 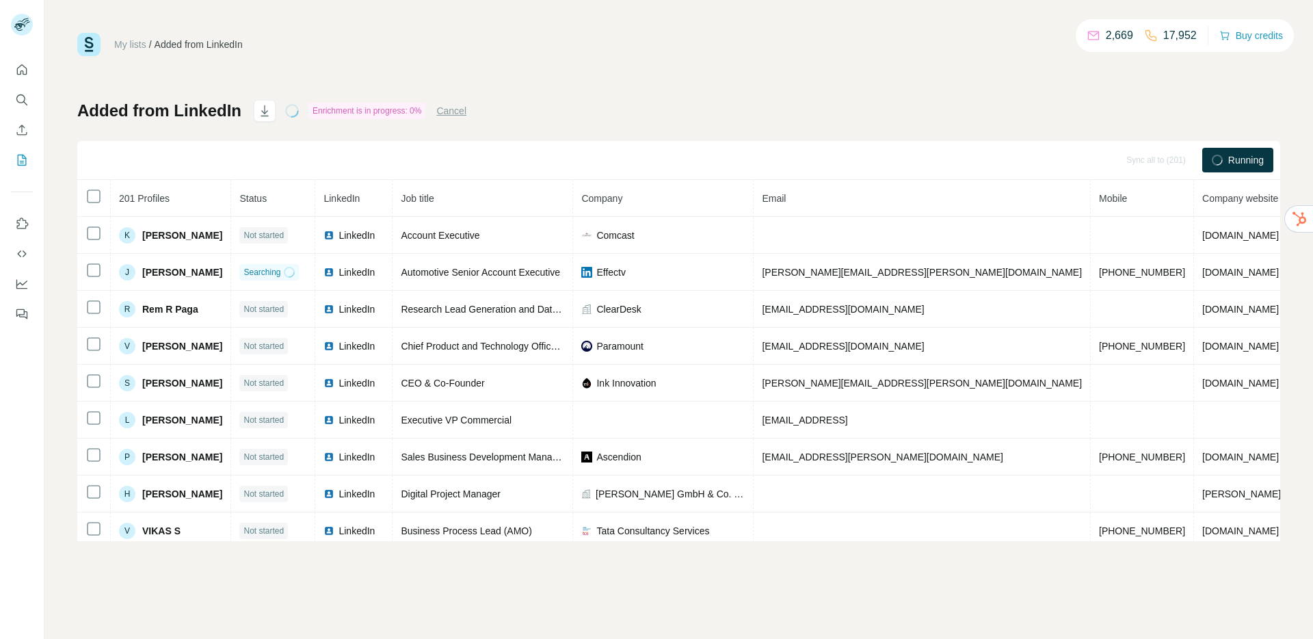 I want to click on div: V, so click(x=127, y=531).